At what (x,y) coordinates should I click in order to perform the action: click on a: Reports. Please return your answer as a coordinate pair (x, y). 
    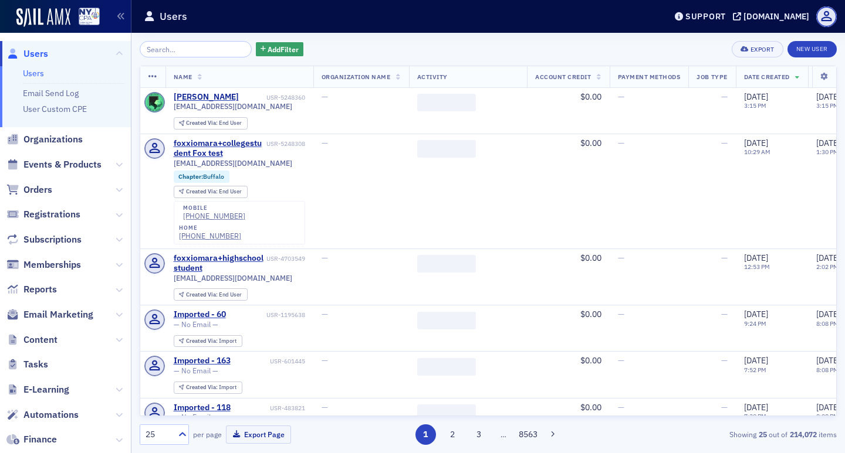
    Looking at the image, I should click on (32, 290).